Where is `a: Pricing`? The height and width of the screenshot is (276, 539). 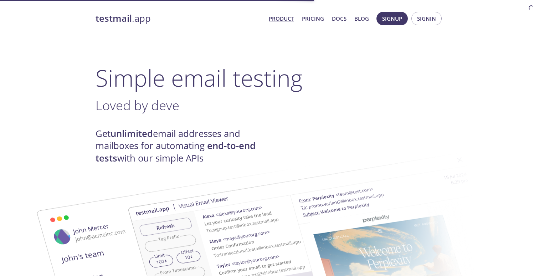 a: Pricing is located at coordinates (313, 19).